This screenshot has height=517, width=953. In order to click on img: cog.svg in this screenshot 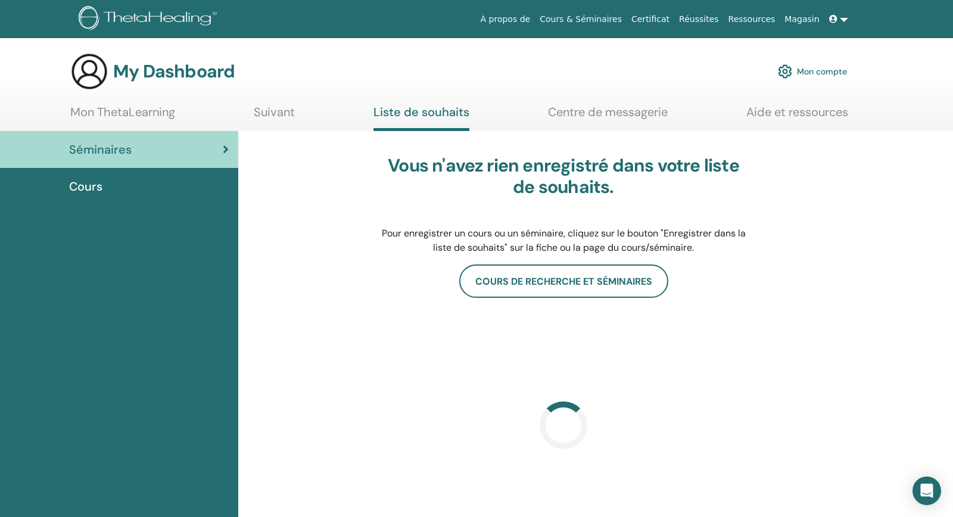, I will do `click(785, 71)`.